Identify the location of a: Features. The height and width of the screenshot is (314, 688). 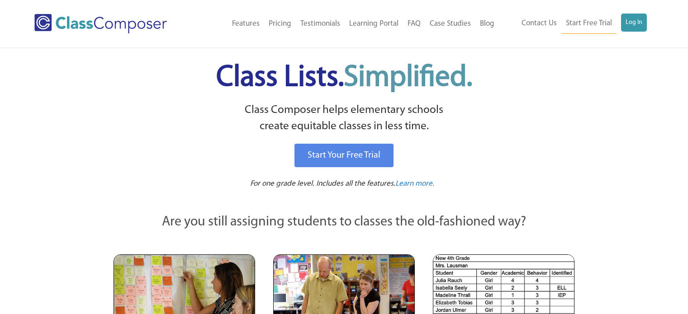
(246, 24).